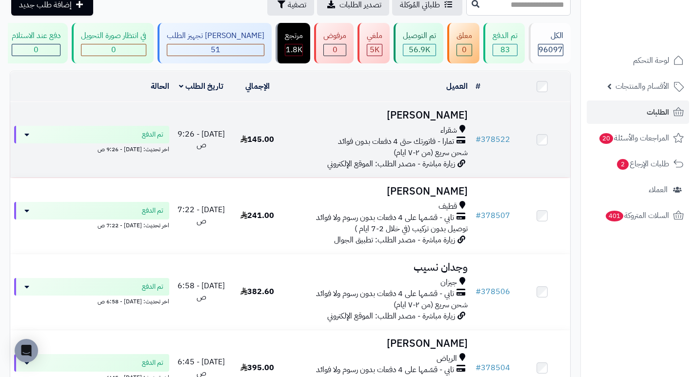  What do you see at coordinates (615, 216) in the screenshot?
I see `span: 401` at bounding box center [615, 216].